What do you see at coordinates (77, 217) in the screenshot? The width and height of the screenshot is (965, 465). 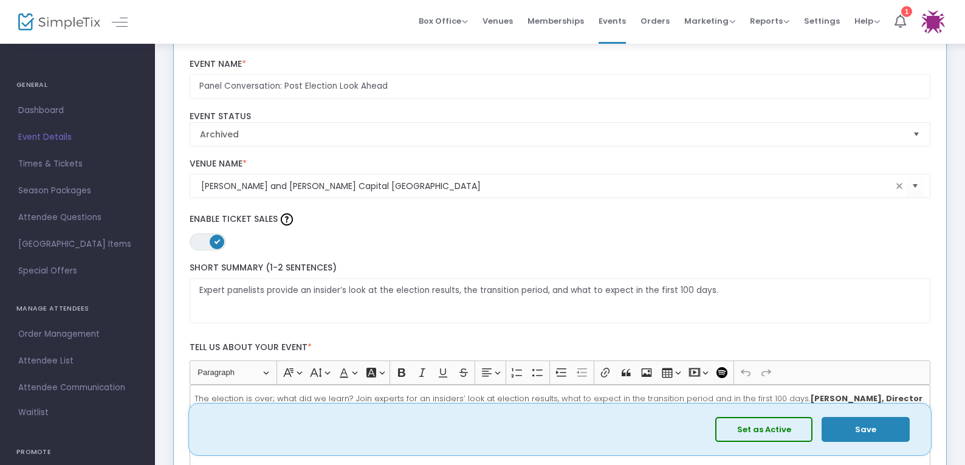 I see `span: Attendee Questions` at bounding box center [77, 217].